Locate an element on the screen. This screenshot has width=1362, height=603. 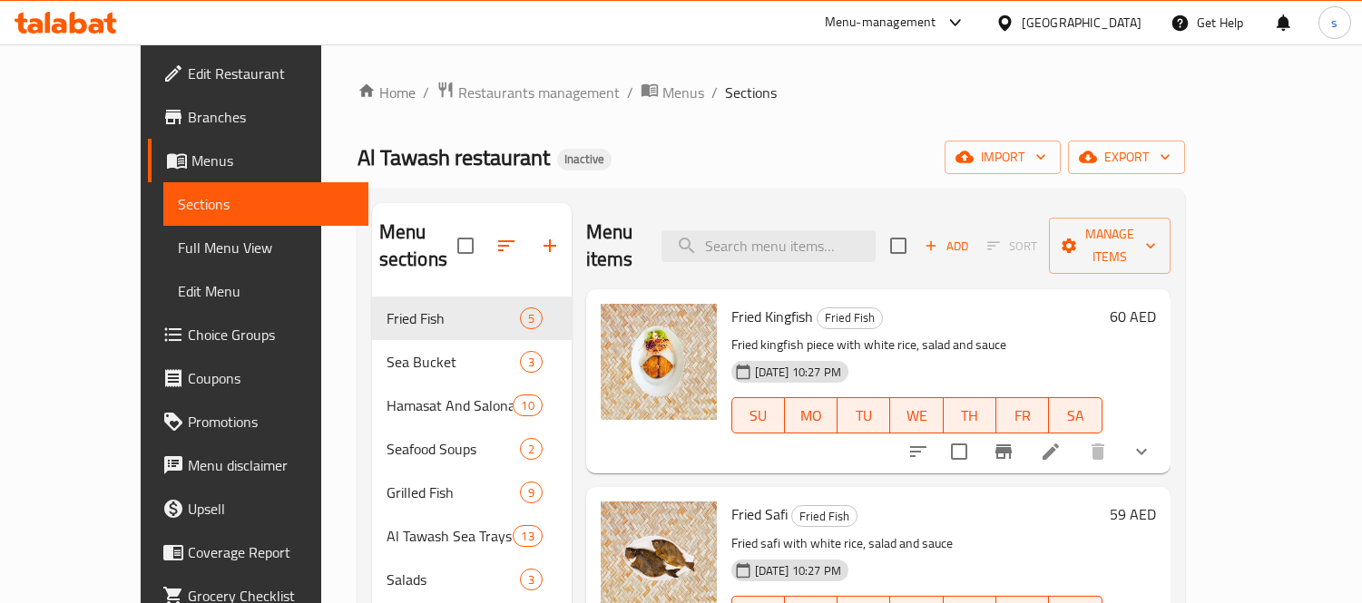
div: Salads is located at coordinates (453, 580).